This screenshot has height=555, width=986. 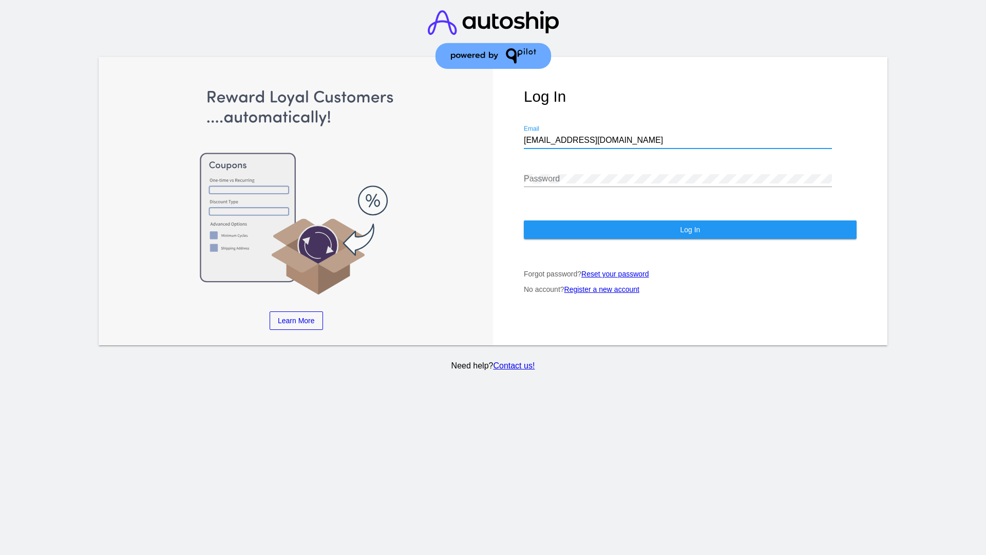 What do you see at coordinates (493, 366) in the screenshot?
I see `p: Need help?` at bounding box center [493, 366].